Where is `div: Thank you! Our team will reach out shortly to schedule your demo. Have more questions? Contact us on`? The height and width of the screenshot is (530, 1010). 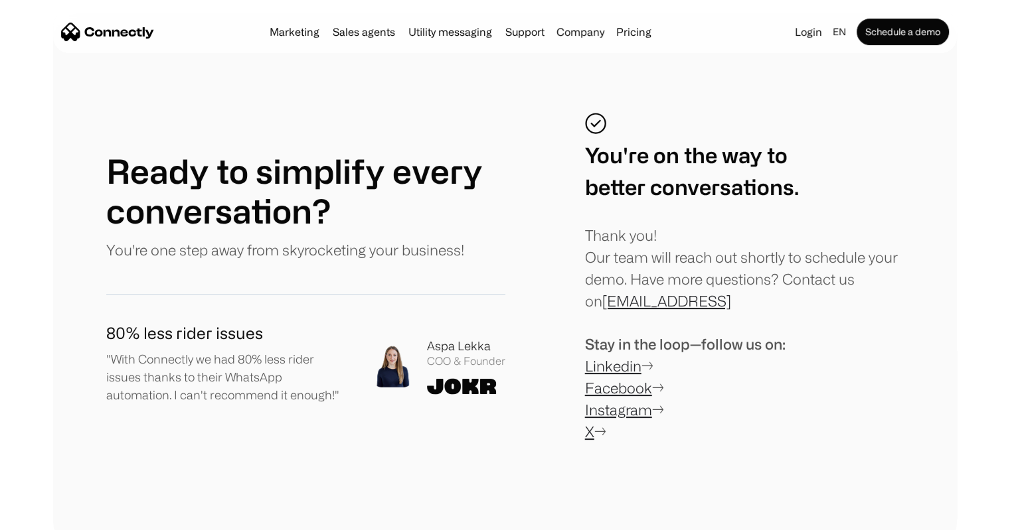
div: Thank you! Our team will reach out shortly to schedule your demo. Have more questions? Contact us on is located at coordinates (744, 268).